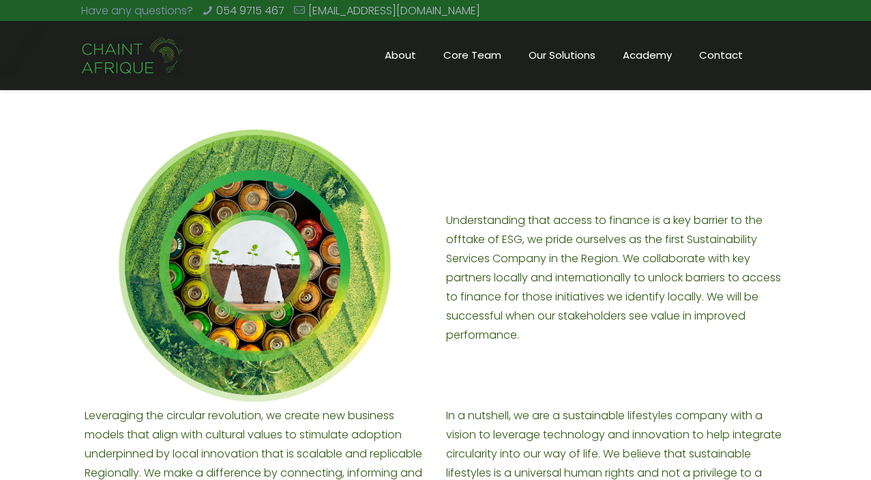  I want to click on span: Core Team, so click(472, 55).